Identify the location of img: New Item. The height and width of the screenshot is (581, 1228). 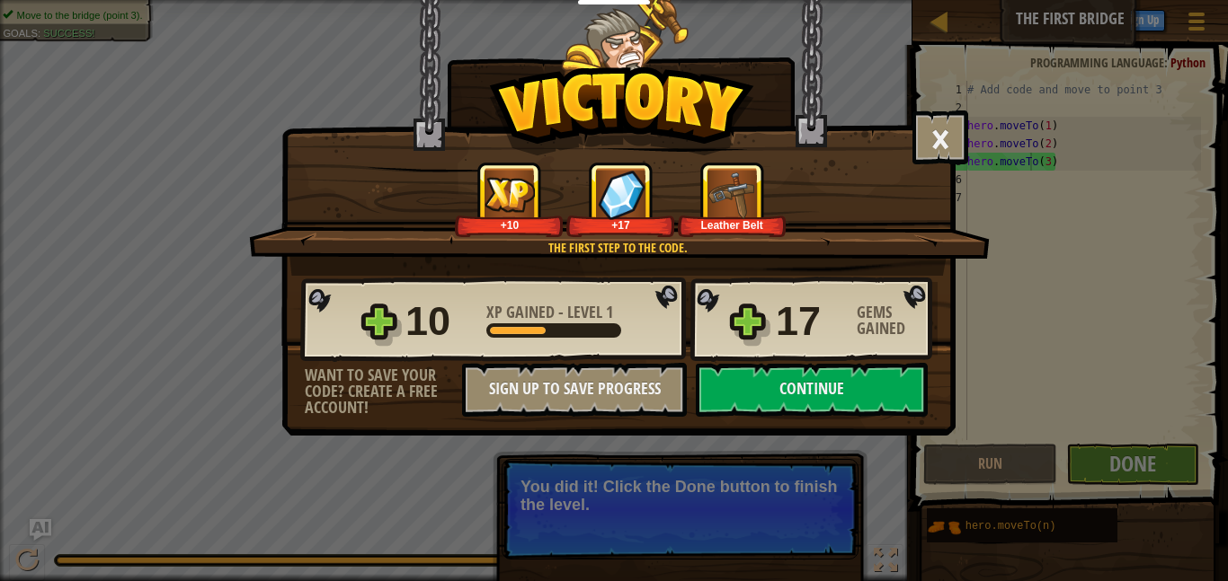
(732, 194).